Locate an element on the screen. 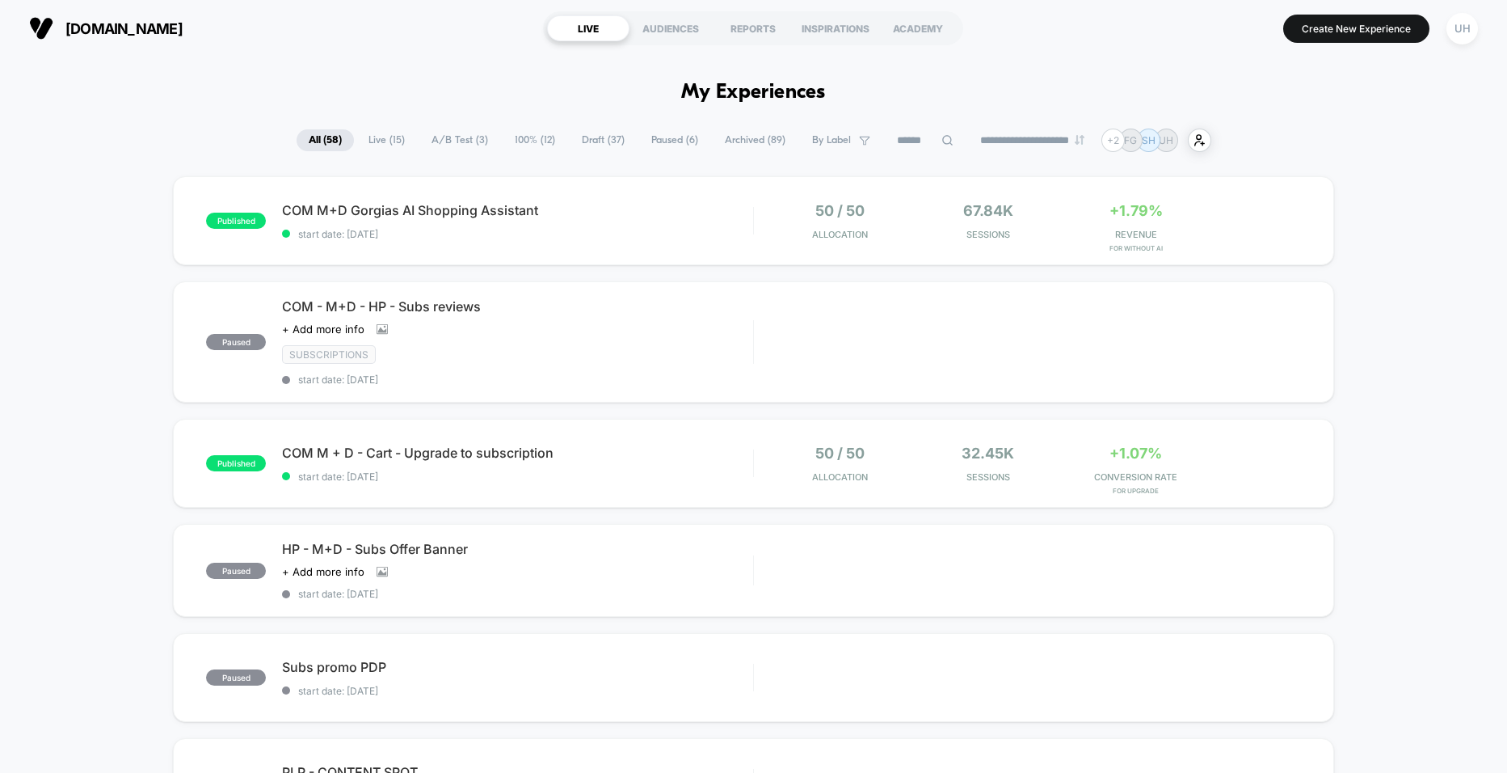  span: Archived ( 89 ) is located at coordinates (755, 140).